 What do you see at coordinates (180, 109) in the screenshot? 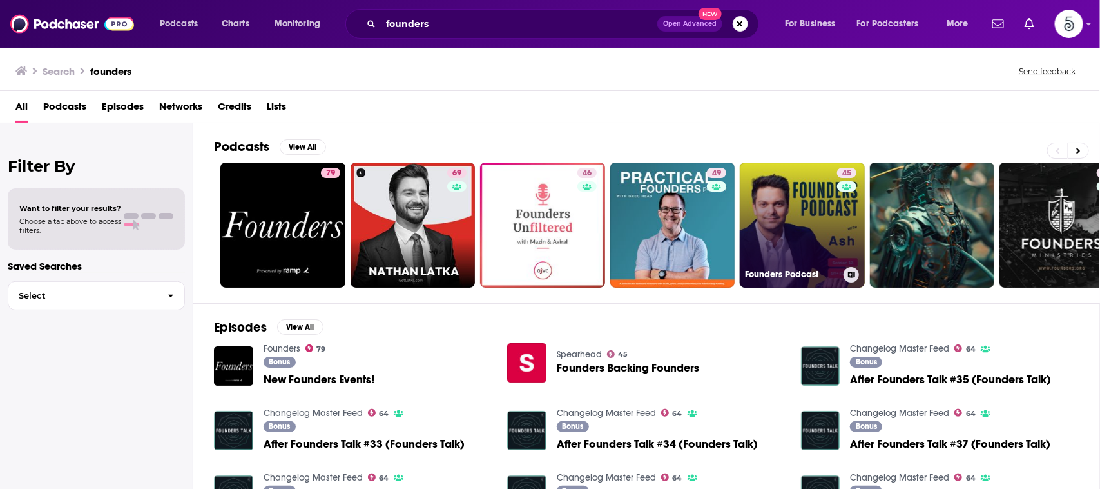
I see `span: Networks` at bounding box center [180, 109].